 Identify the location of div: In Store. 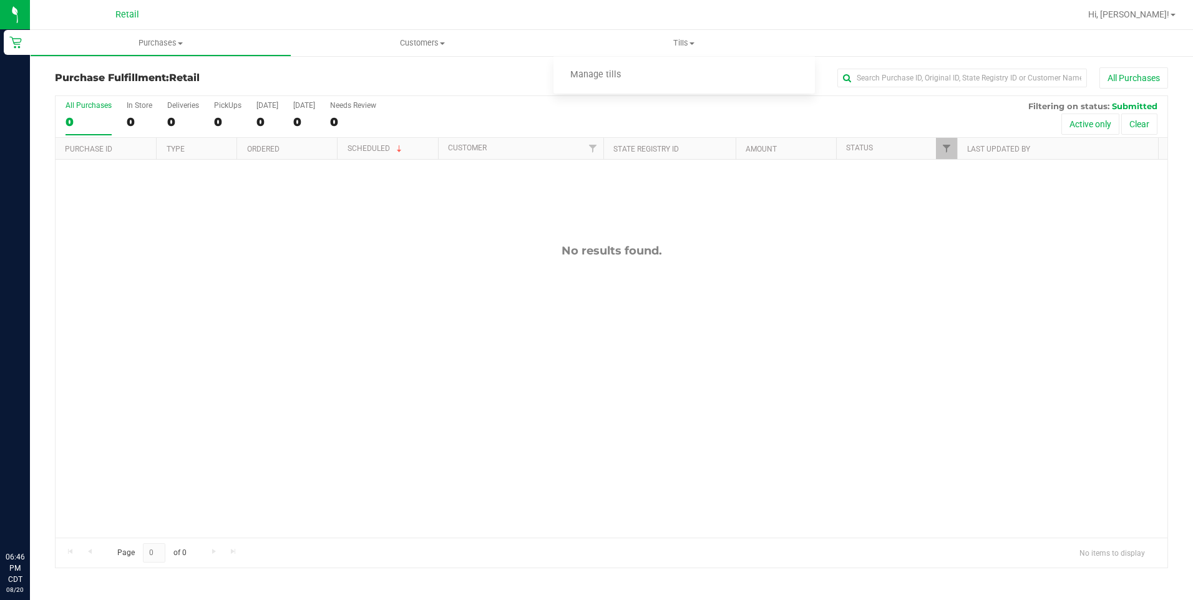
(139, 105).